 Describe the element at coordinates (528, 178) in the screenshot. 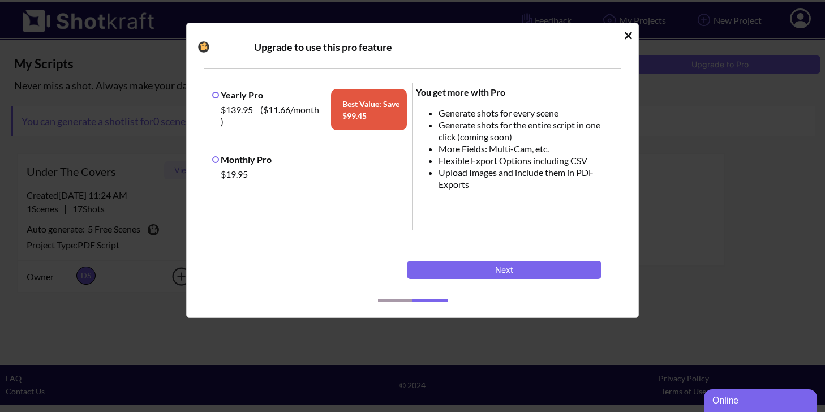

I see `li: Upload Images and include them in PDF Exports` at that location.